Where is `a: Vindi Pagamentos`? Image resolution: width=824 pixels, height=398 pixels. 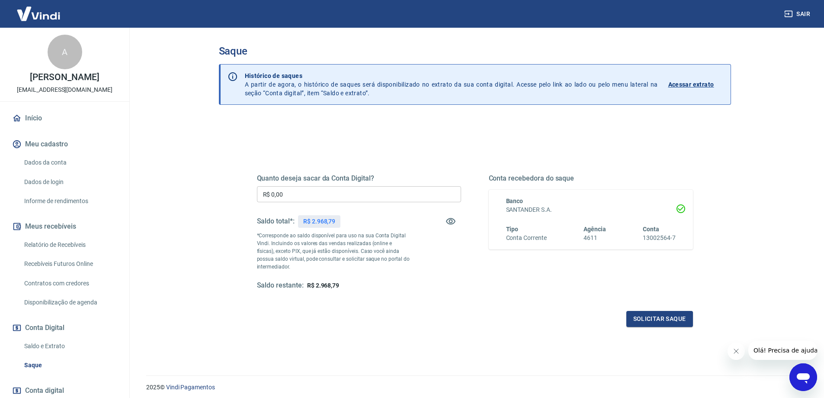
a: Vindi Pagamentos is located at coordinates (190, 387).